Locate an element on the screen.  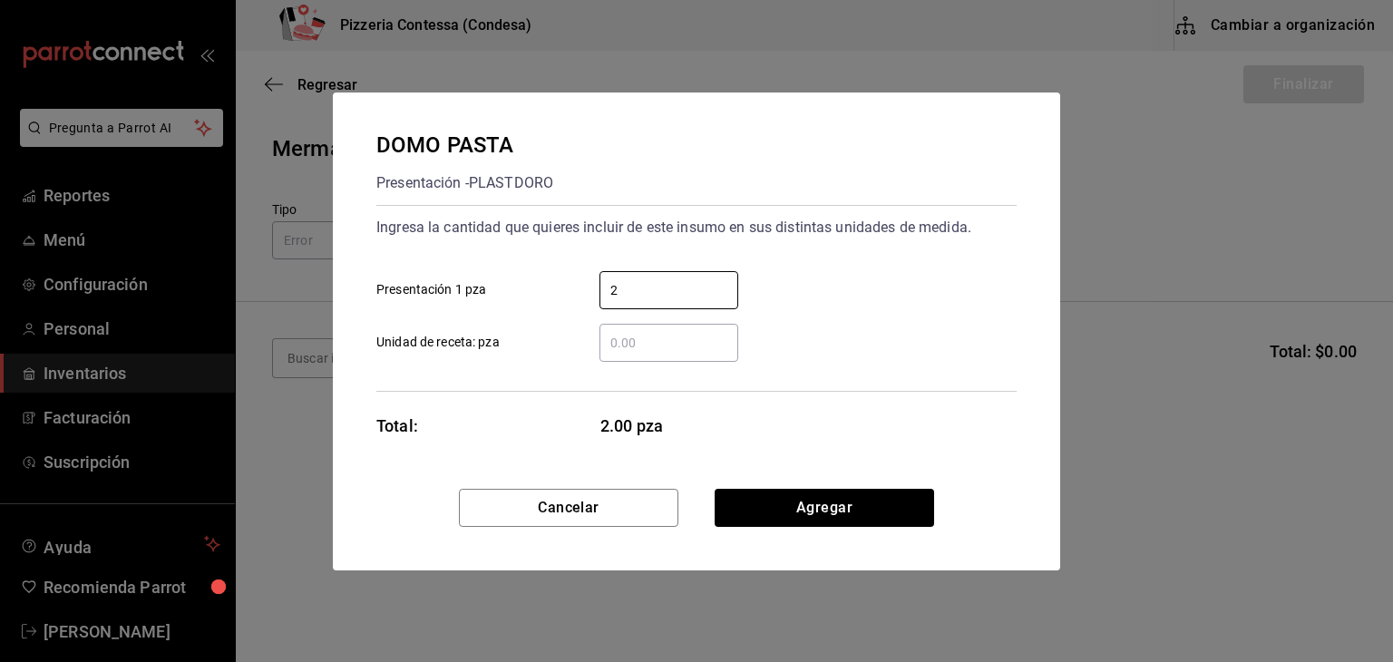
div: DOMO PASTA is located at coordinates (464, 145).